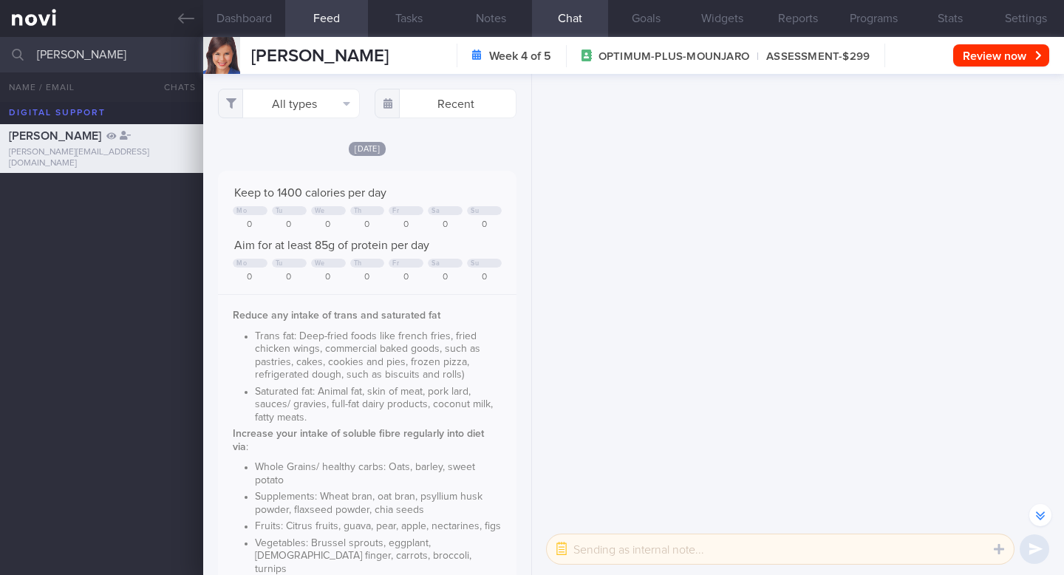 Image resolution: width=1064 pixels, height=575 pixels. I want to click on li: Saturated fat: Animal fat, skin of meat, pork lard, sauces/ gravies, full-fat dairy products, coc..., so click(378, 404).